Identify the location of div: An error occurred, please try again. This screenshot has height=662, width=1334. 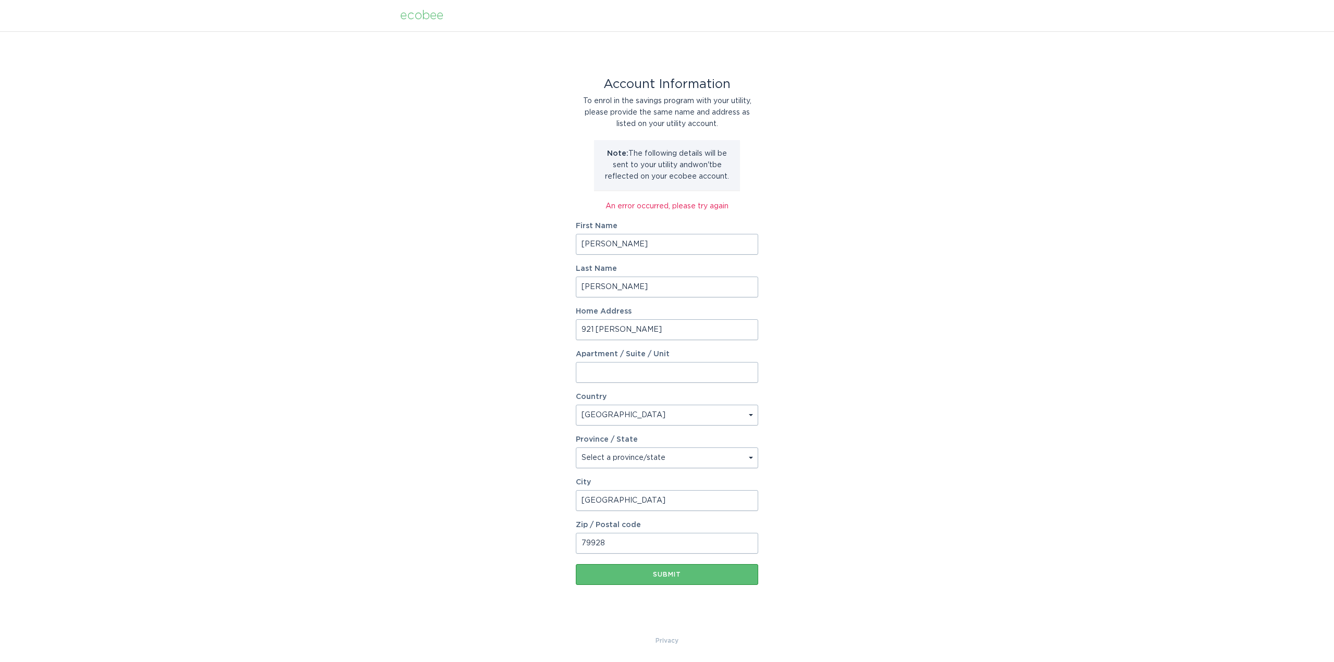
(667, 206).